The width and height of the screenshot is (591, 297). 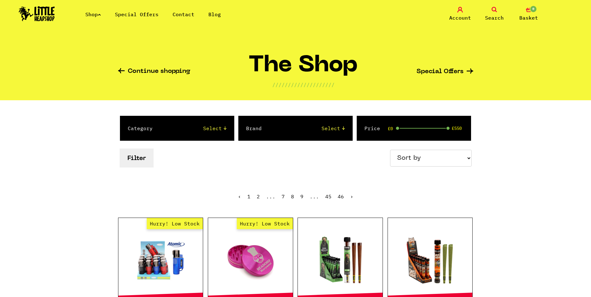 What do you see at coordinates (283, 197) in the screenshot?
I see `a: 7` at bounding box center [283, 197].